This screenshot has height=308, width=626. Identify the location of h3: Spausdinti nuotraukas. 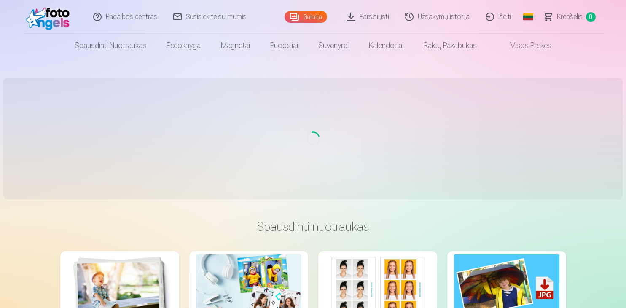
(313, 227).